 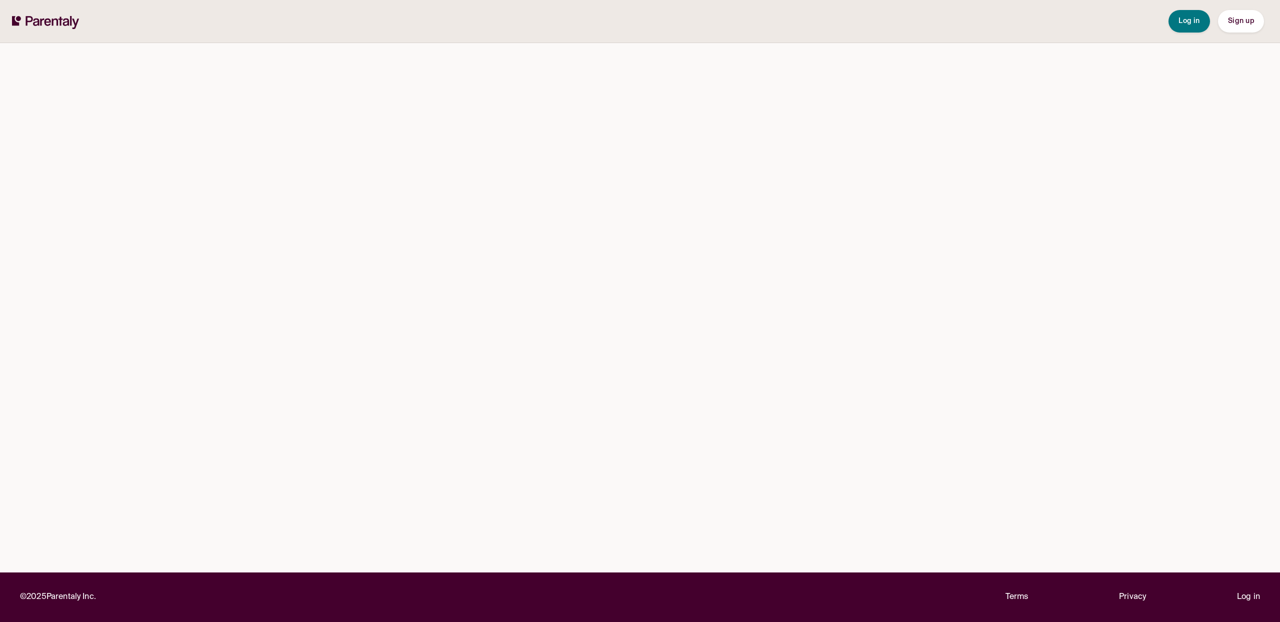 What do you see at coordinates (1189, 21) in the screenshot?
I see `button: Log in` at bounding box center [1189, 21].